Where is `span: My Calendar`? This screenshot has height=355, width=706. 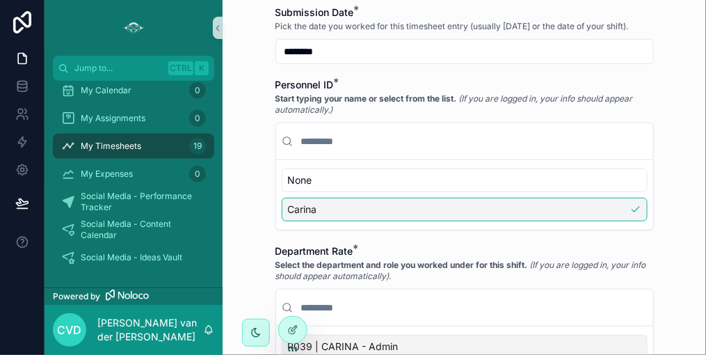
span: My Calendar is located at coordinates (106, 90).